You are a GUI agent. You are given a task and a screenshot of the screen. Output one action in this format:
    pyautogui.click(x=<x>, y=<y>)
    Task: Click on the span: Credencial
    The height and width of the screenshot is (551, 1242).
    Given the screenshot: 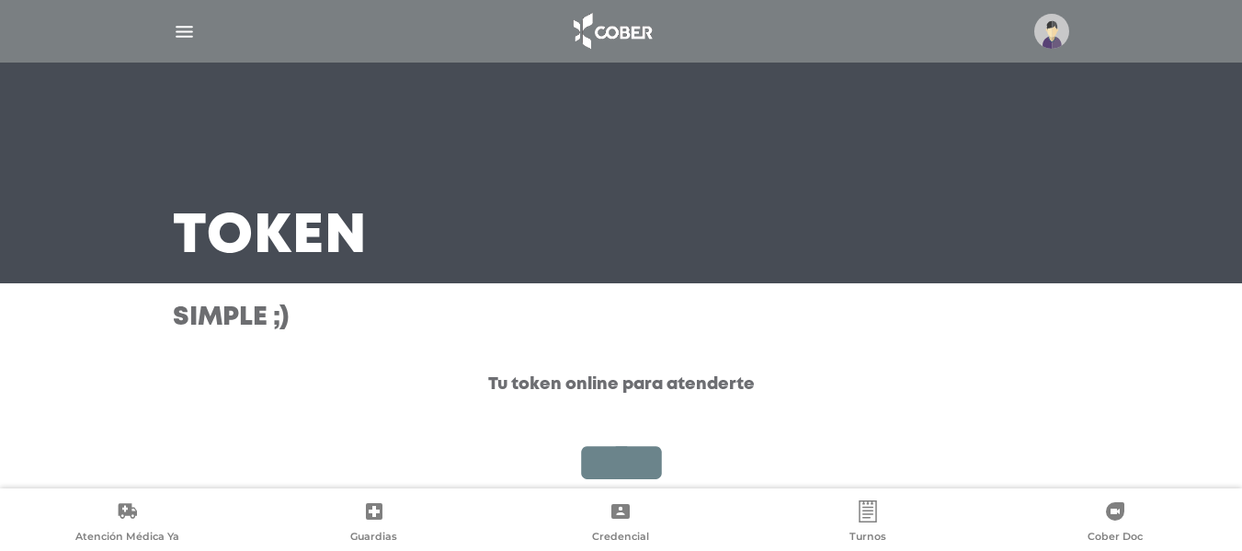 What is the action you would take?
    pyautogui.click(x=621, y=538)
    